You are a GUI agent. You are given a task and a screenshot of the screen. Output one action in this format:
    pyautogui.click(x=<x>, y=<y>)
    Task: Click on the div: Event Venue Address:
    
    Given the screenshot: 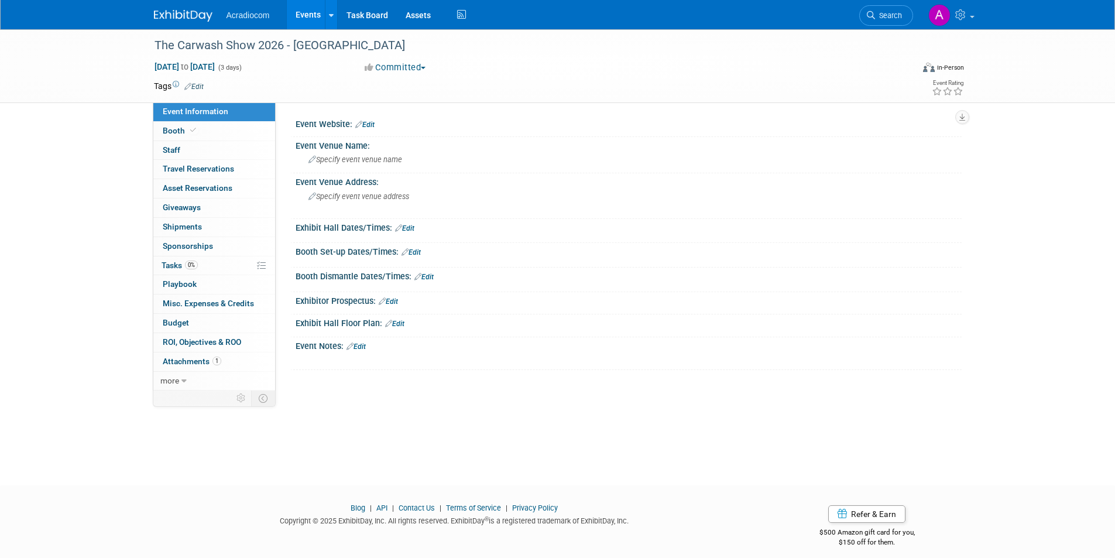 What is the action you would take?
    pyautogui.click(x=629, y=180)
    